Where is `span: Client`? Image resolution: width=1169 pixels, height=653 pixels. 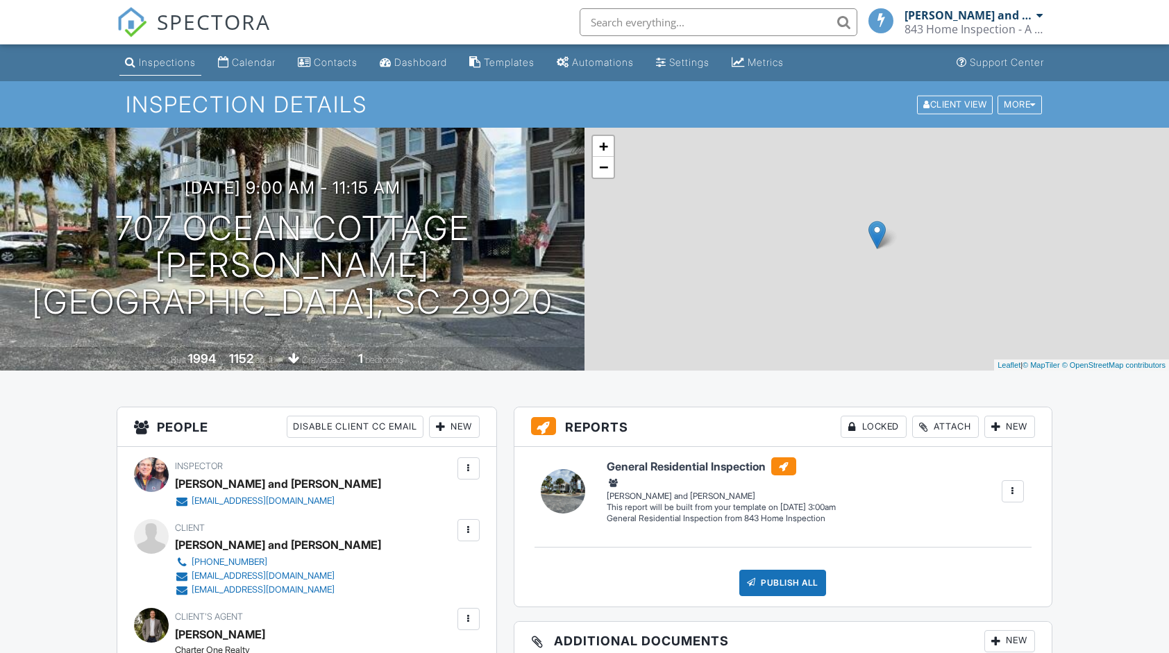 span: Client is located at coordinates (189, 527).